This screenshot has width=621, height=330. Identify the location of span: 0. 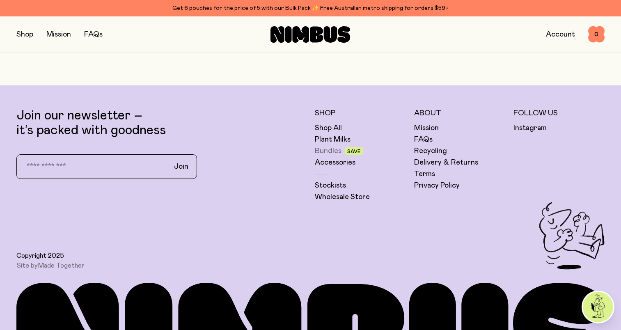
(596, 34).